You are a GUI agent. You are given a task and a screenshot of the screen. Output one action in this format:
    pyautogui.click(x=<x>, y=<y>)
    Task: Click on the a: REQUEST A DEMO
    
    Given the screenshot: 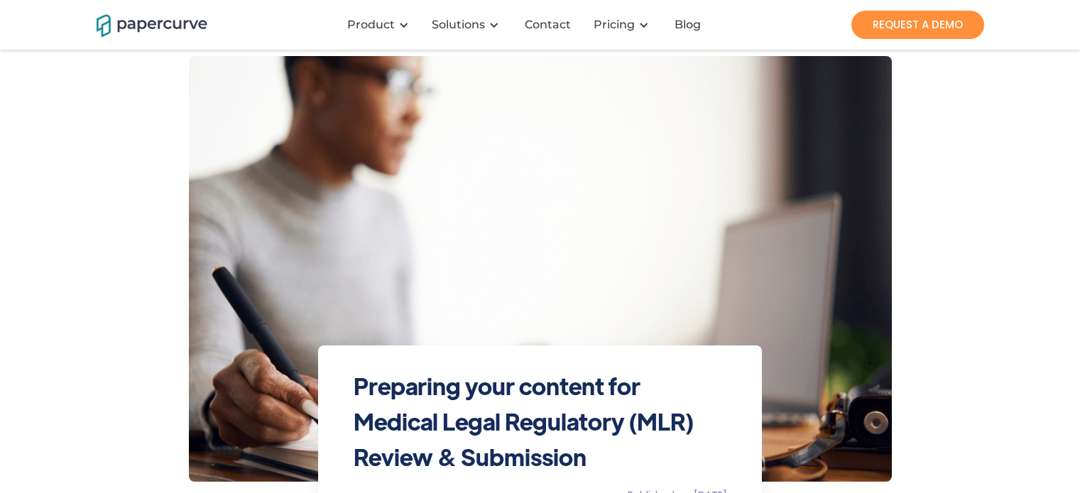 What is the action you would take?
    pyautogui.click(x=917, y=25)
    